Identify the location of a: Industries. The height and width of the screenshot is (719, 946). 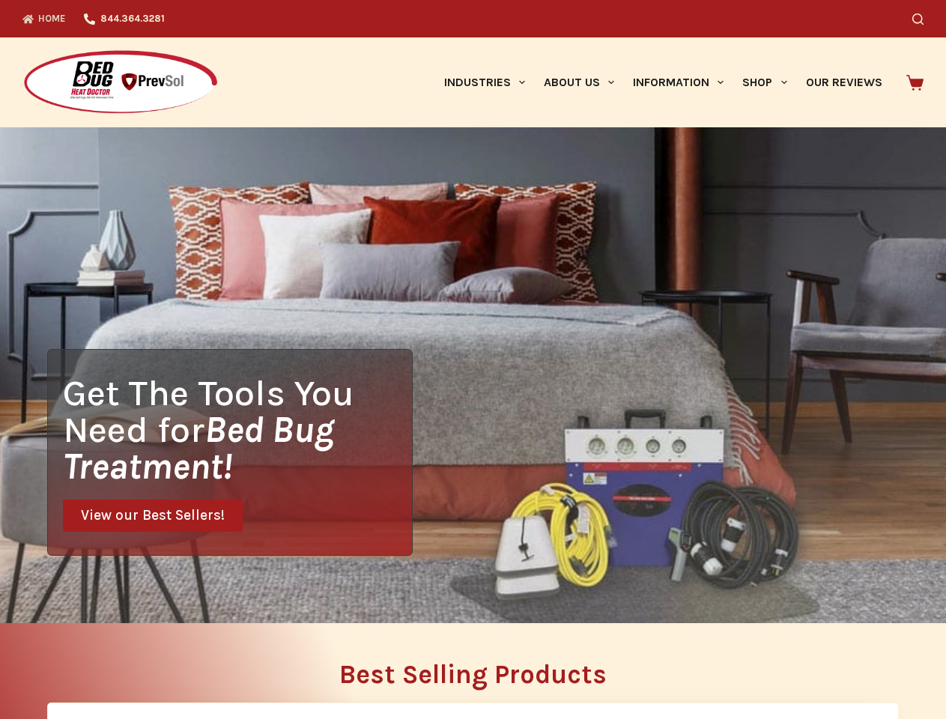
(484, 82).